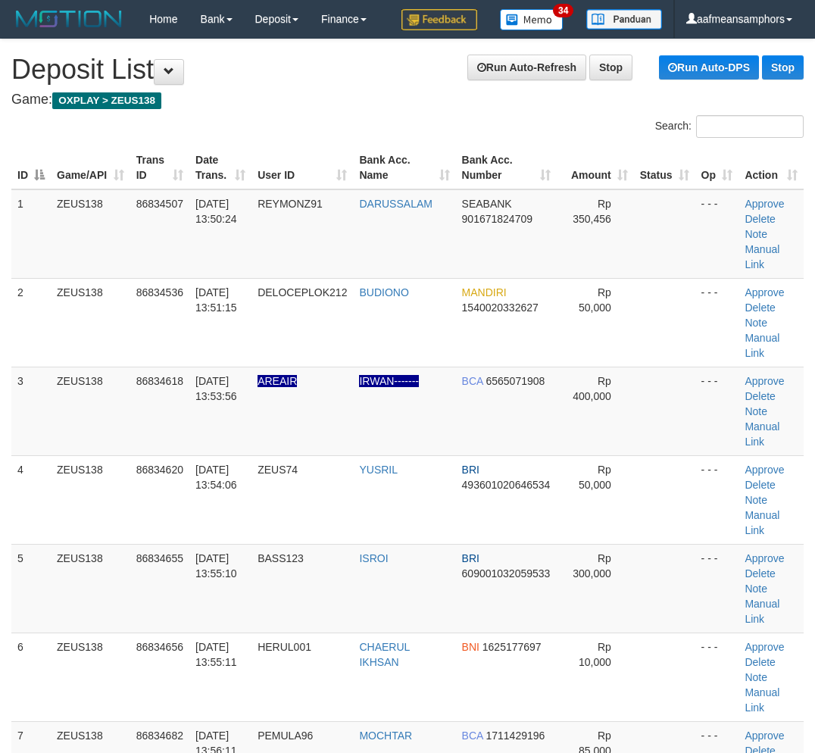 This screenshot has height=753, width=815. Describe the element at coordinates (277, 470) in the screenshot. I see `span: ZEUS74` at that location.